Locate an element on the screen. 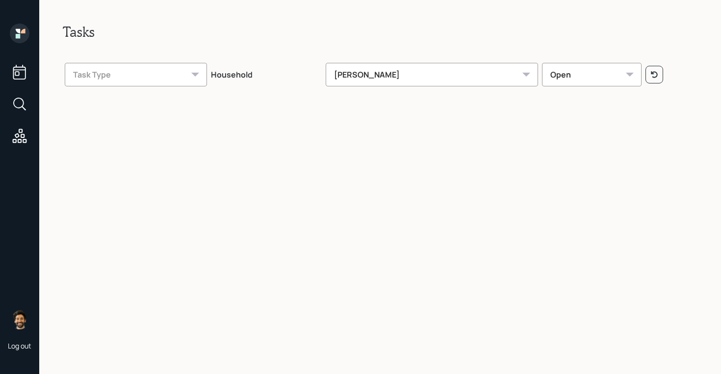  div: Log out is located at coordinates (20, 345).